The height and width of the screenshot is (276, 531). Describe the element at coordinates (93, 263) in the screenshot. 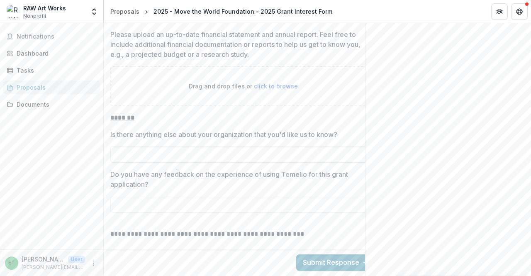

I see `button: More` at that location.